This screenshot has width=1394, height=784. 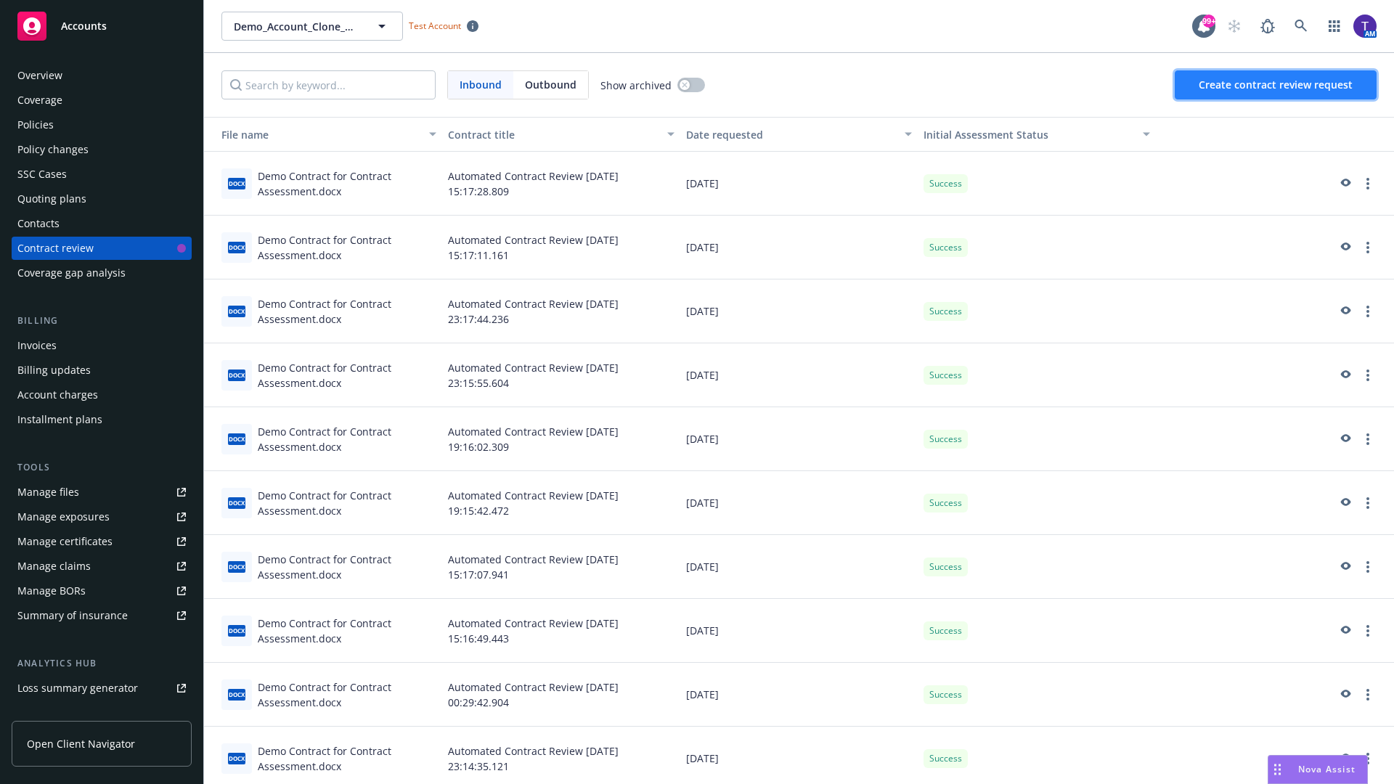 I want to click on div: Contract review, so click(x=55, y=248).